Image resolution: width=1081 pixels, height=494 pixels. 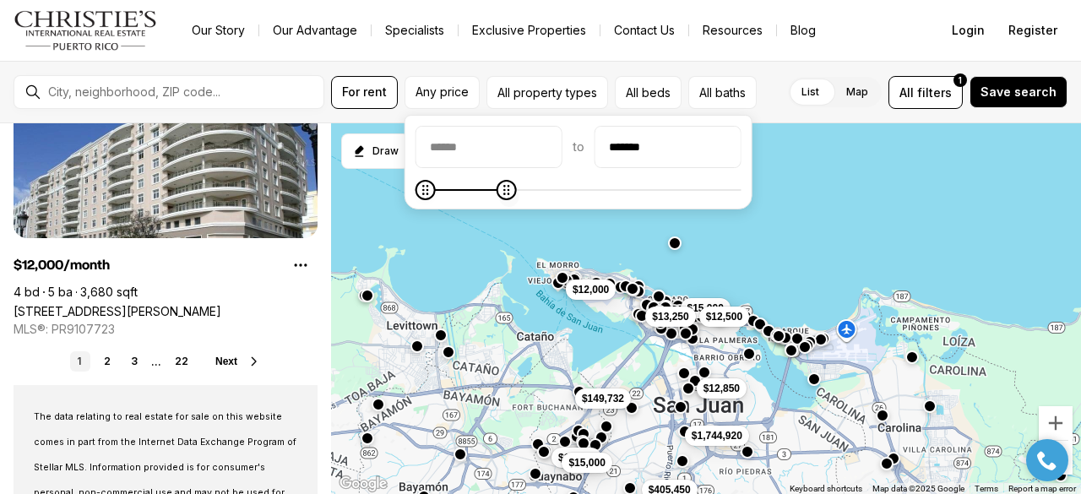 I want to click on a: Terms (opens in new tab), so click(x=987, y=488).